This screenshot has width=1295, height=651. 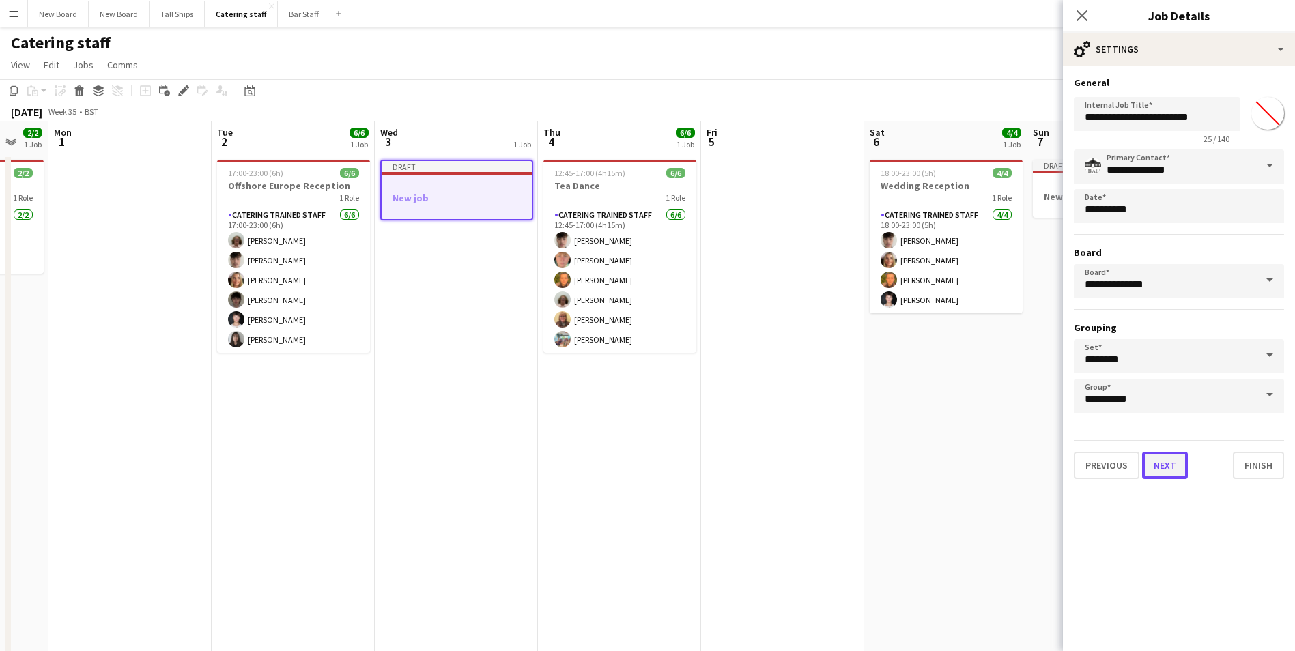 What do you see at coordinates (552, 132) in the screenshot?
I see `span: Thu` at bounding box center [552, 132].